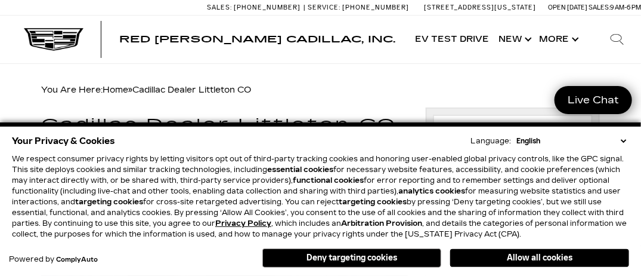 Image resolution: width=641 pixels, height=276 pixels. What do you see at coordinates (572, 141) in the screenshot?
I see `select: Language Select` at bounding box center [572, 141].